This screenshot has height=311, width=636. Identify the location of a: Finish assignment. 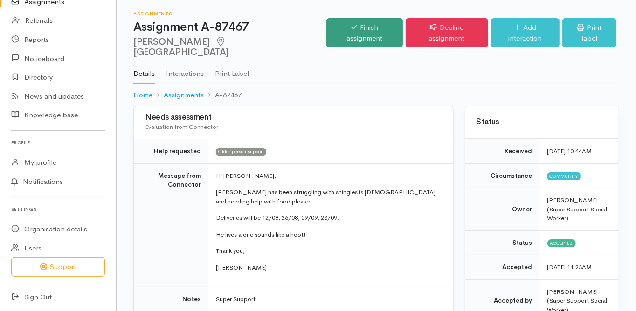
(364, 33).